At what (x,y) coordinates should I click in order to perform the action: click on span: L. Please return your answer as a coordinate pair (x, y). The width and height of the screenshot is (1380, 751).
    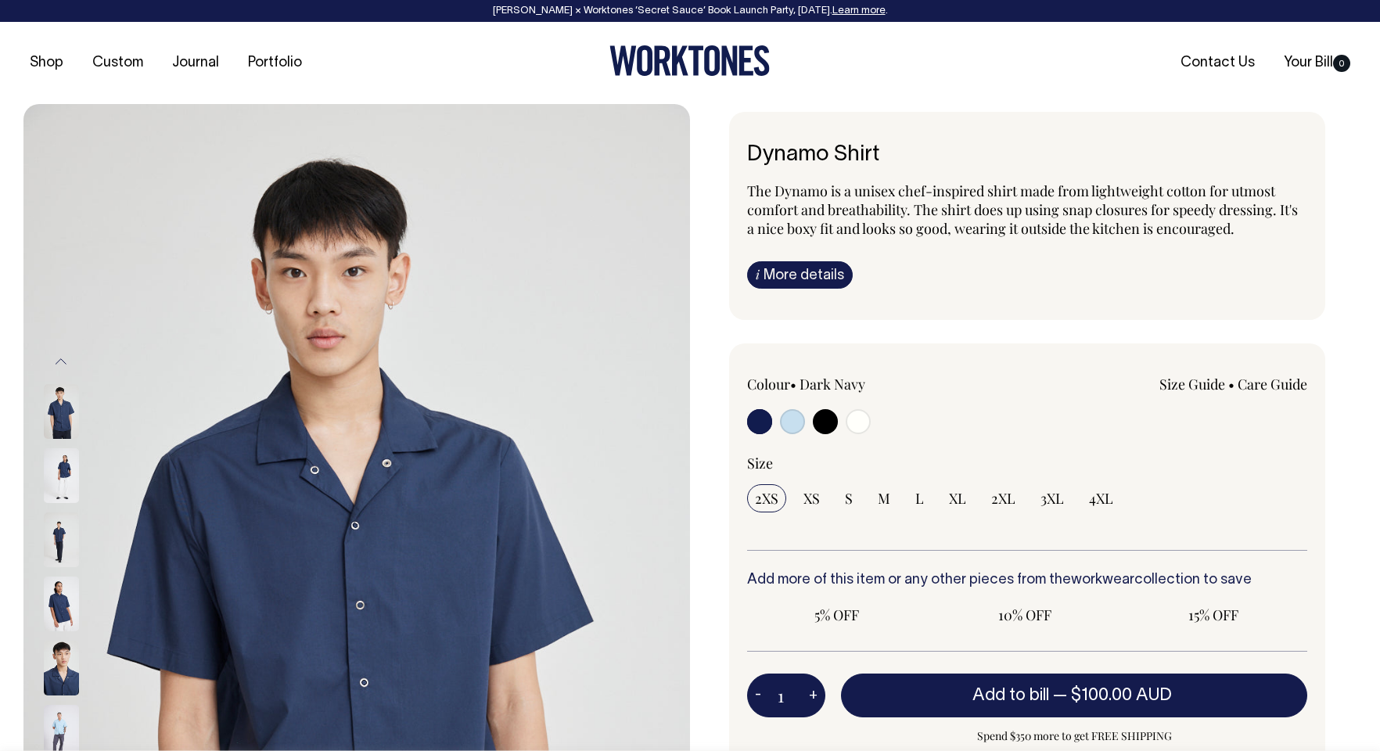
    Looking at the image, I should click on (919, 498).